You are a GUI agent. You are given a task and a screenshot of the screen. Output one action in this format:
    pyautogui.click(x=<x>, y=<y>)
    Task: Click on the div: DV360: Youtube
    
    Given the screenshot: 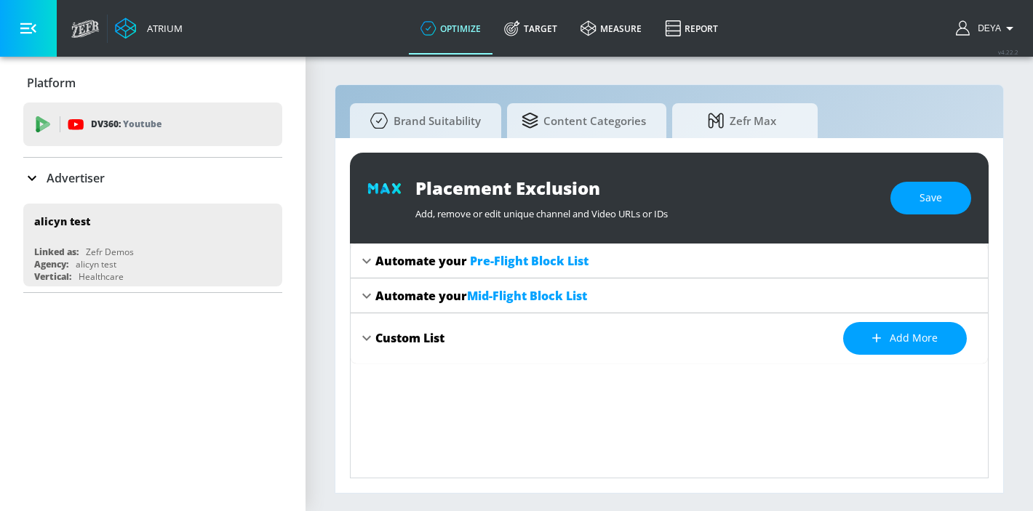 What is the action you would take?
    pyautogui.click(x=153, y=124)
    